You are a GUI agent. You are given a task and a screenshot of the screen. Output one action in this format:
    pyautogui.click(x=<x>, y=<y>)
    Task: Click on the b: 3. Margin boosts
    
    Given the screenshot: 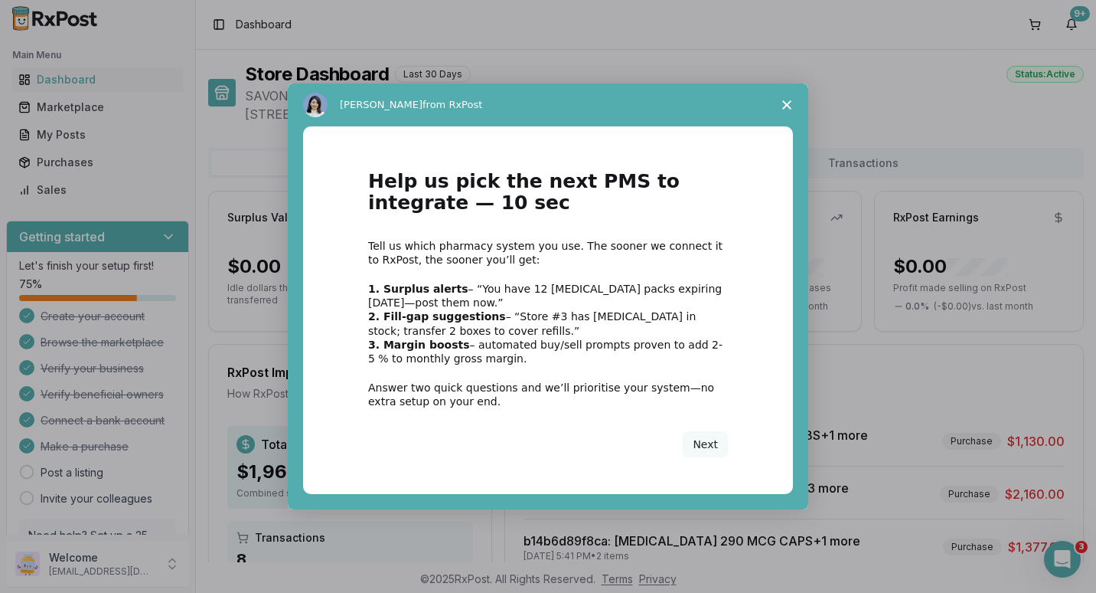 What is the action you would take?
    pyautogui.click(x=419, y=345)
    